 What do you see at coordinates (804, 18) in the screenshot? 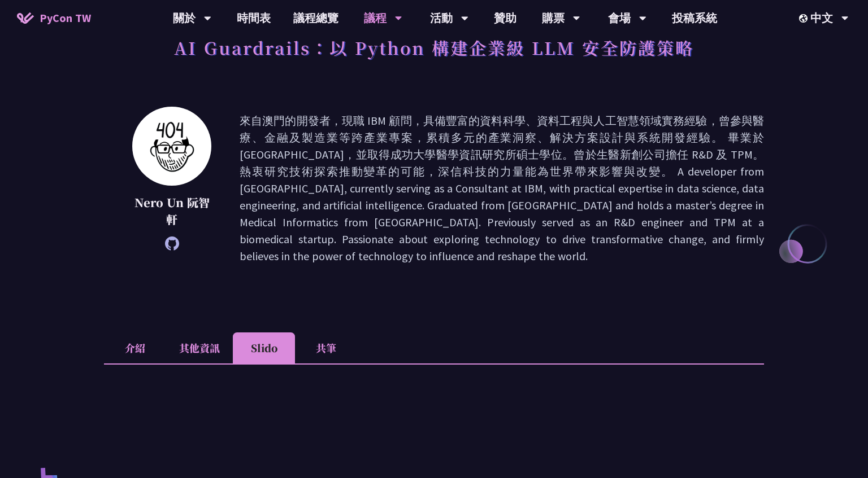
I see `img: Locale Icon` at bounding box center [804, 18].